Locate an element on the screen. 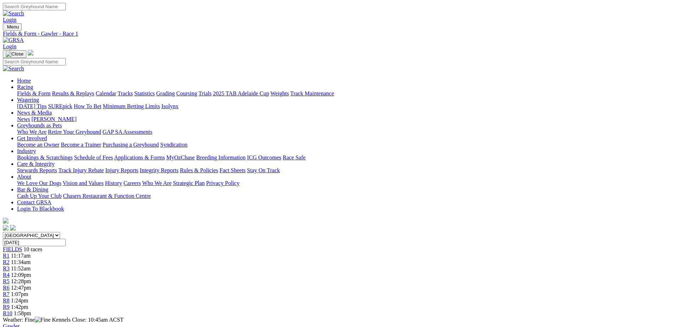 The image size is (677, 327). a: Fields & Form is located at coordinates (34, 93).